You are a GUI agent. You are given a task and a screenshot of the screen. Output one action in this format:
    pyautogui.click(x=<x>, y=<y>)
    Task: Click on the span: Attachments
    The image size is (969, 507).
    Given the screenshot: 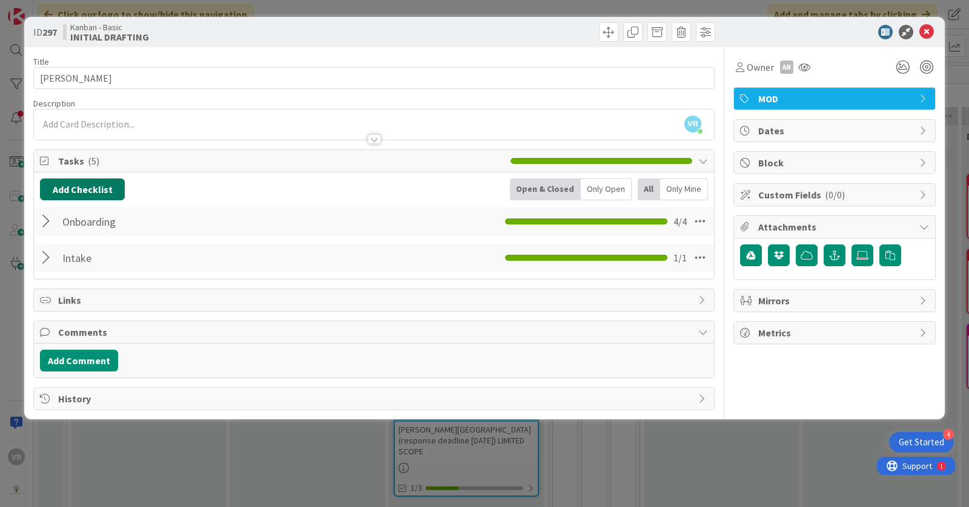 What is the action you would take?
    pyautogui.click(x=835, y=227)
    